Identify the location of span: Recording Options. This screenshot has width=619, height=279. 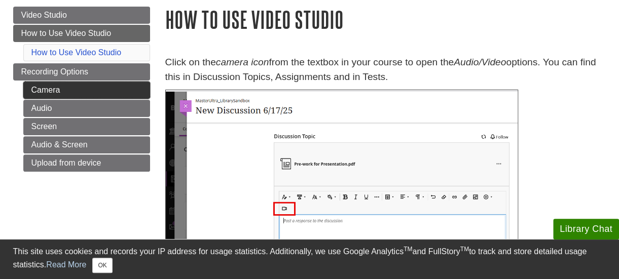
(55, 71).